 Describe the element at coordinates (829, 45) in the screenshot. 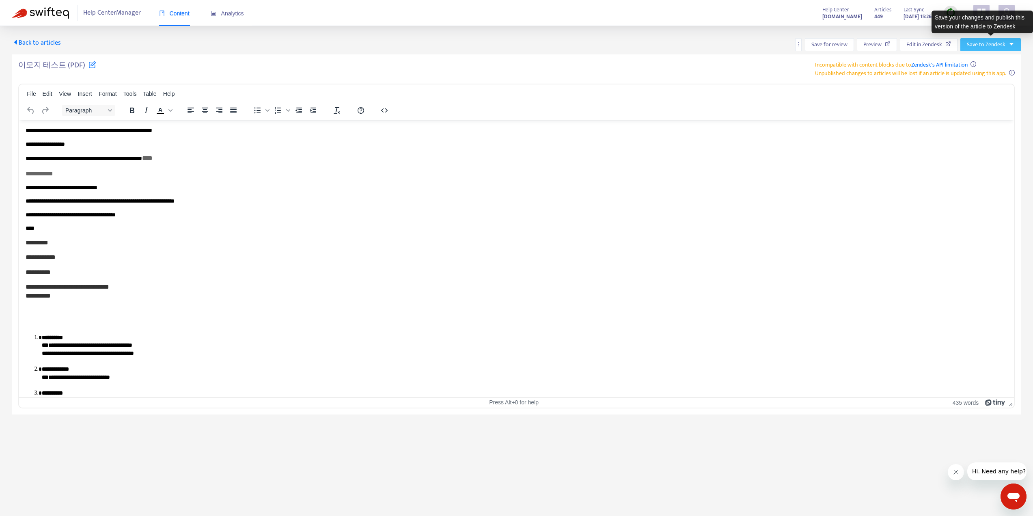

I see `span: Save for review` at that location.